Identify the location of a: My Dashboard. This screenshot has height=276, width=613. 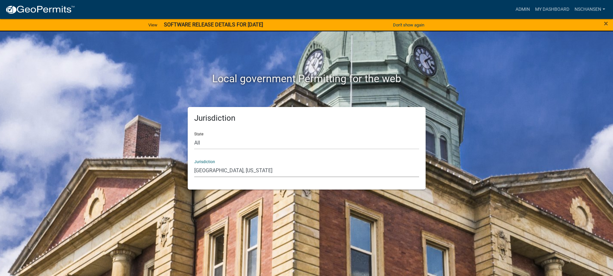
(552, 9).